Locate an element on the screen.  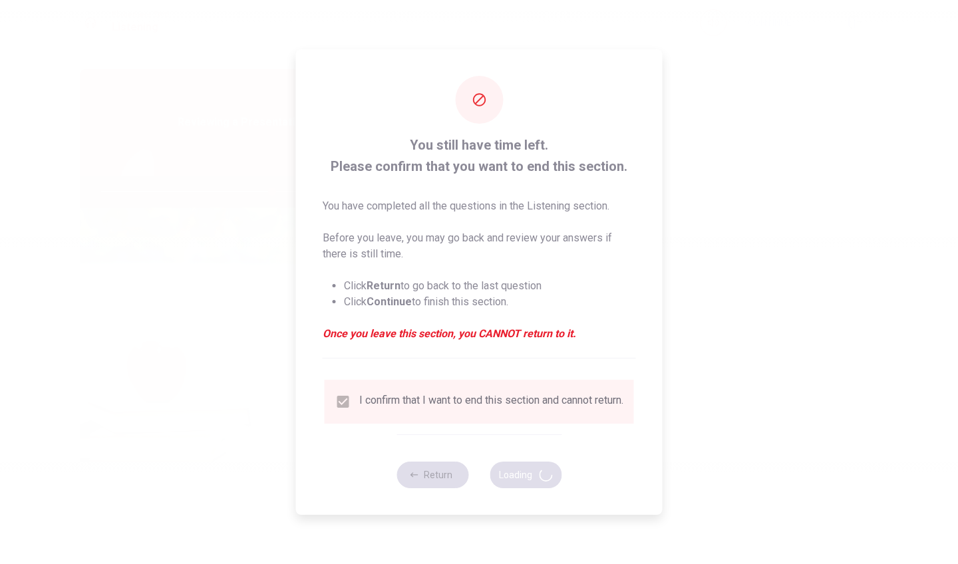
p: Before you leave, you may go back and review your answers if there is still time. is located at coordinates (479, 246).